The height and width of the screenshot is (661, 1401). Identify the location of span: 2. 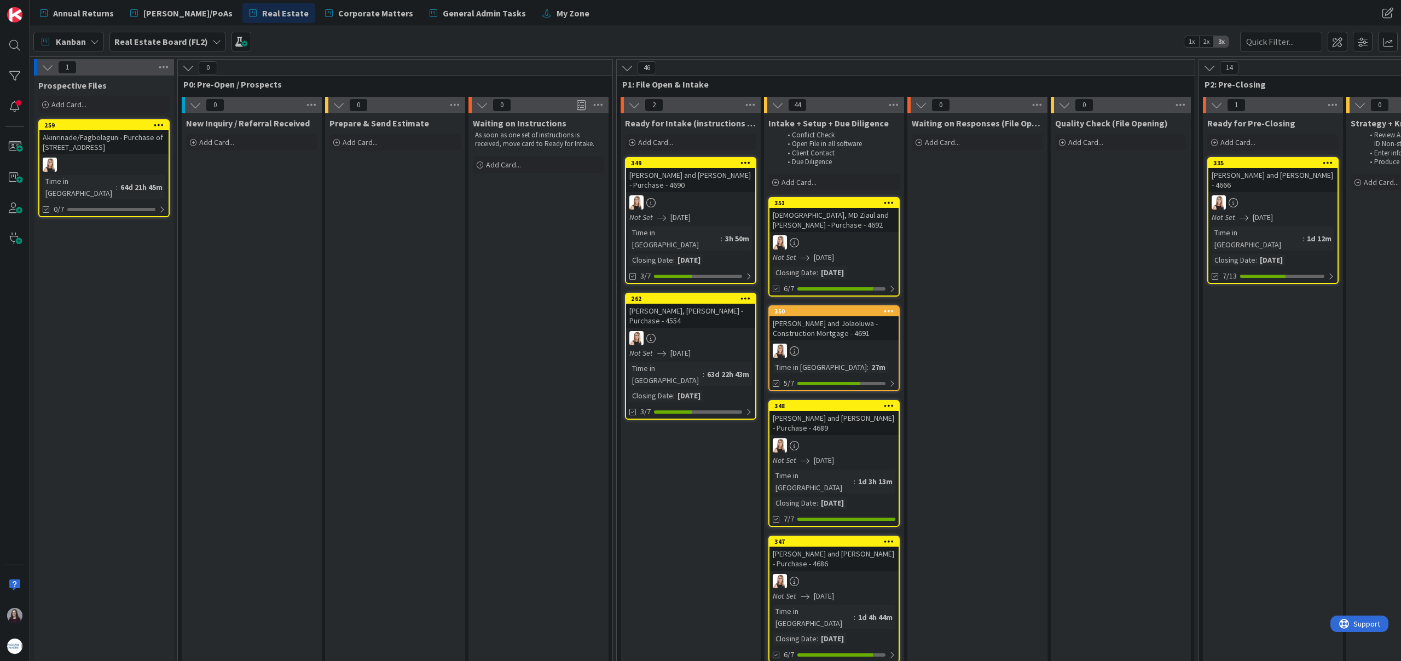
(654, 105).